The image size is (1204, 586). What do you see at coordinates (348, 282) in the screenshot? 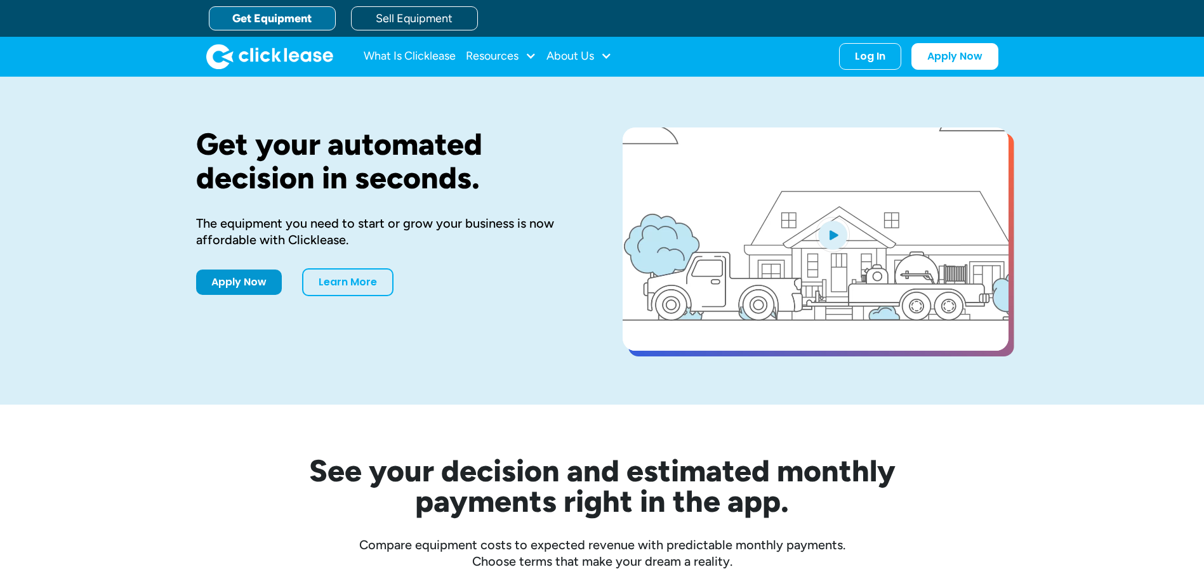
I see `a: Learn More` at bounding box center [348, 282].